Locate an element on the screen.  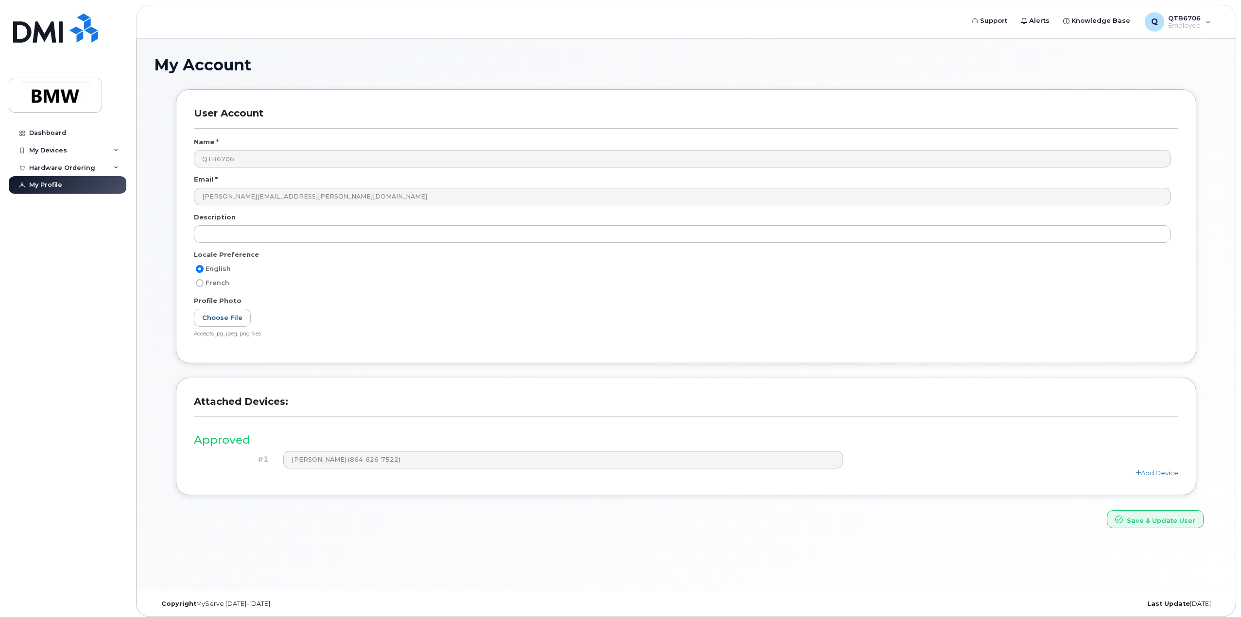
h4: #1 is located at coordinates (235, 460).